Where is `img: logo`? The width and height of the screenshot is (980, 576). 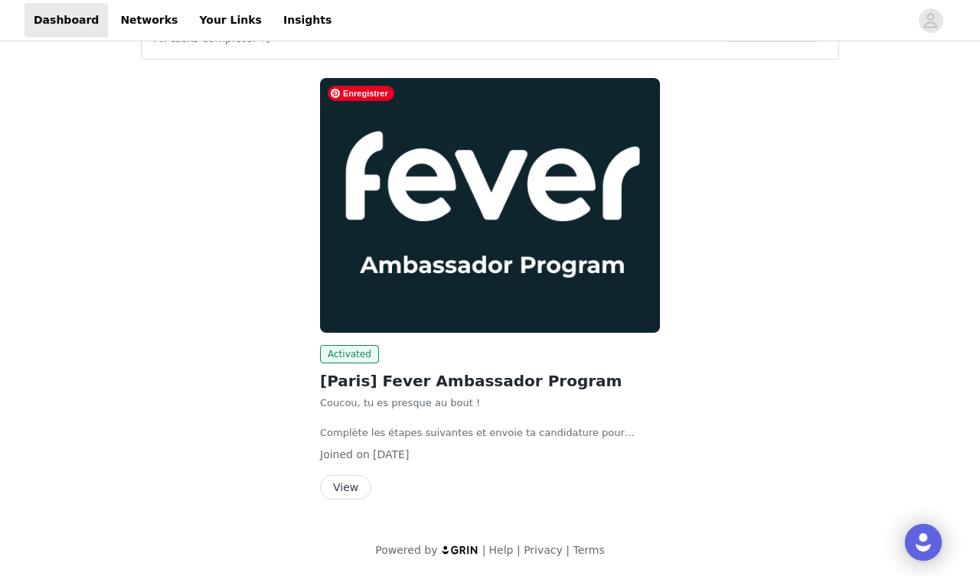 img: logo is located at coordinates (460, 550).